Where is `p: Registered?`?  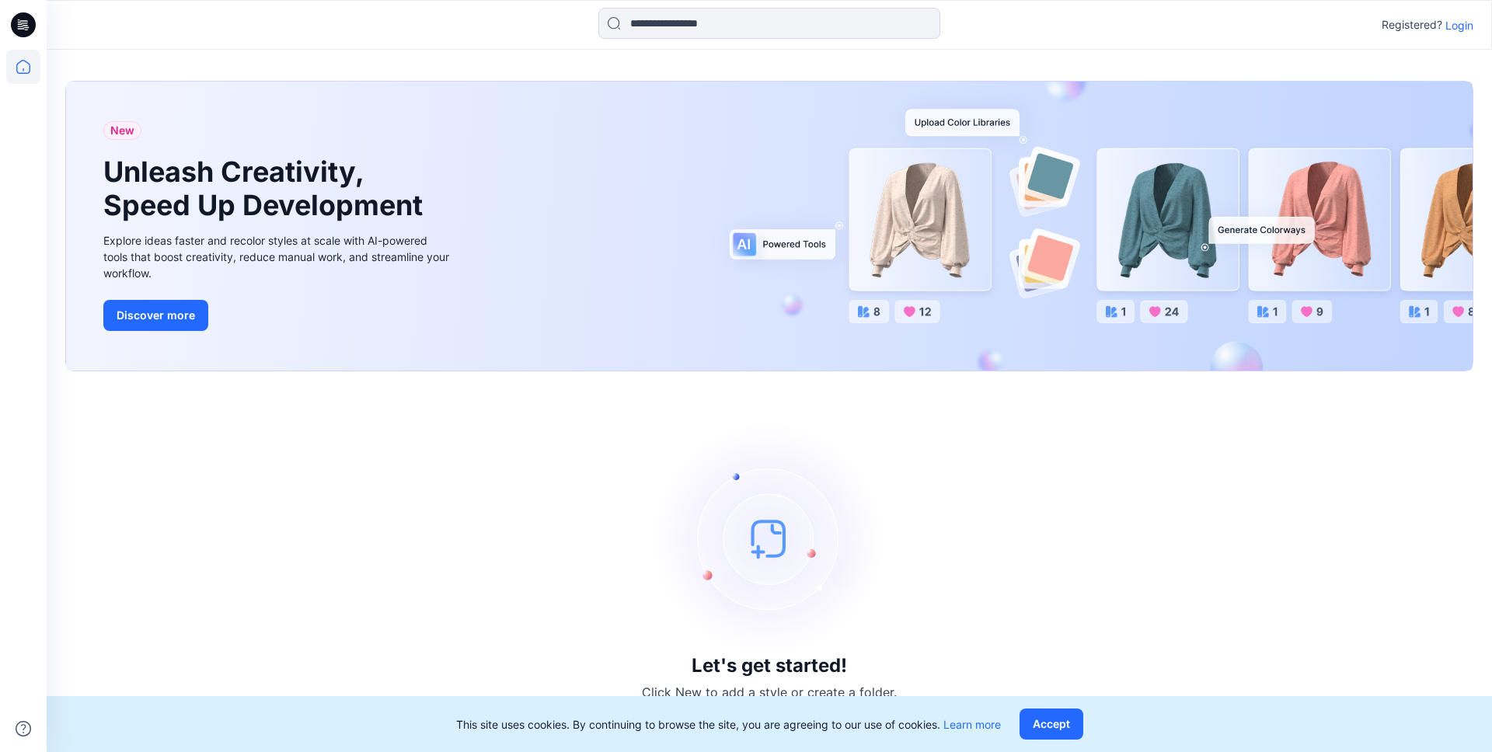 p: Registered? is located at coordinates (1412, 25).